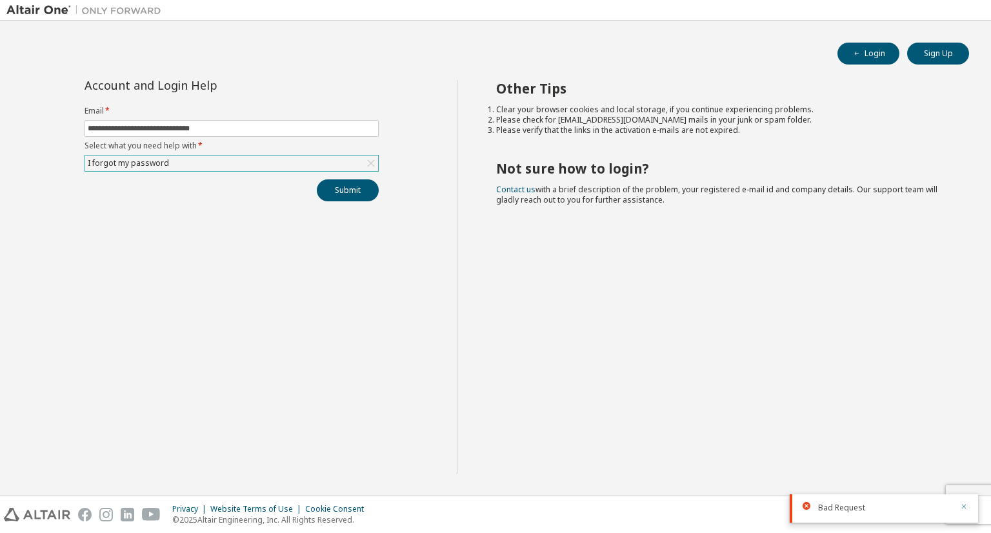 This screenshot has height=533, width=991. I want to click on img: linkedin.svg, so click(127, 514).